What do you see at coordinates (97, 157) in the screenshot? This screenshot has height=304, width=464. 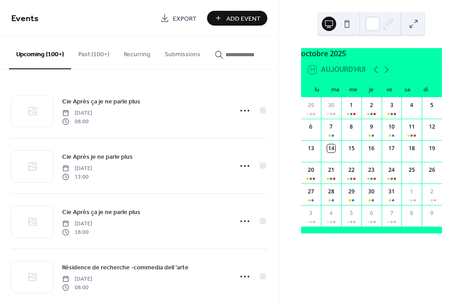 I see `a: Cie Après je ne parle plus` at bounding box center [97, 157].